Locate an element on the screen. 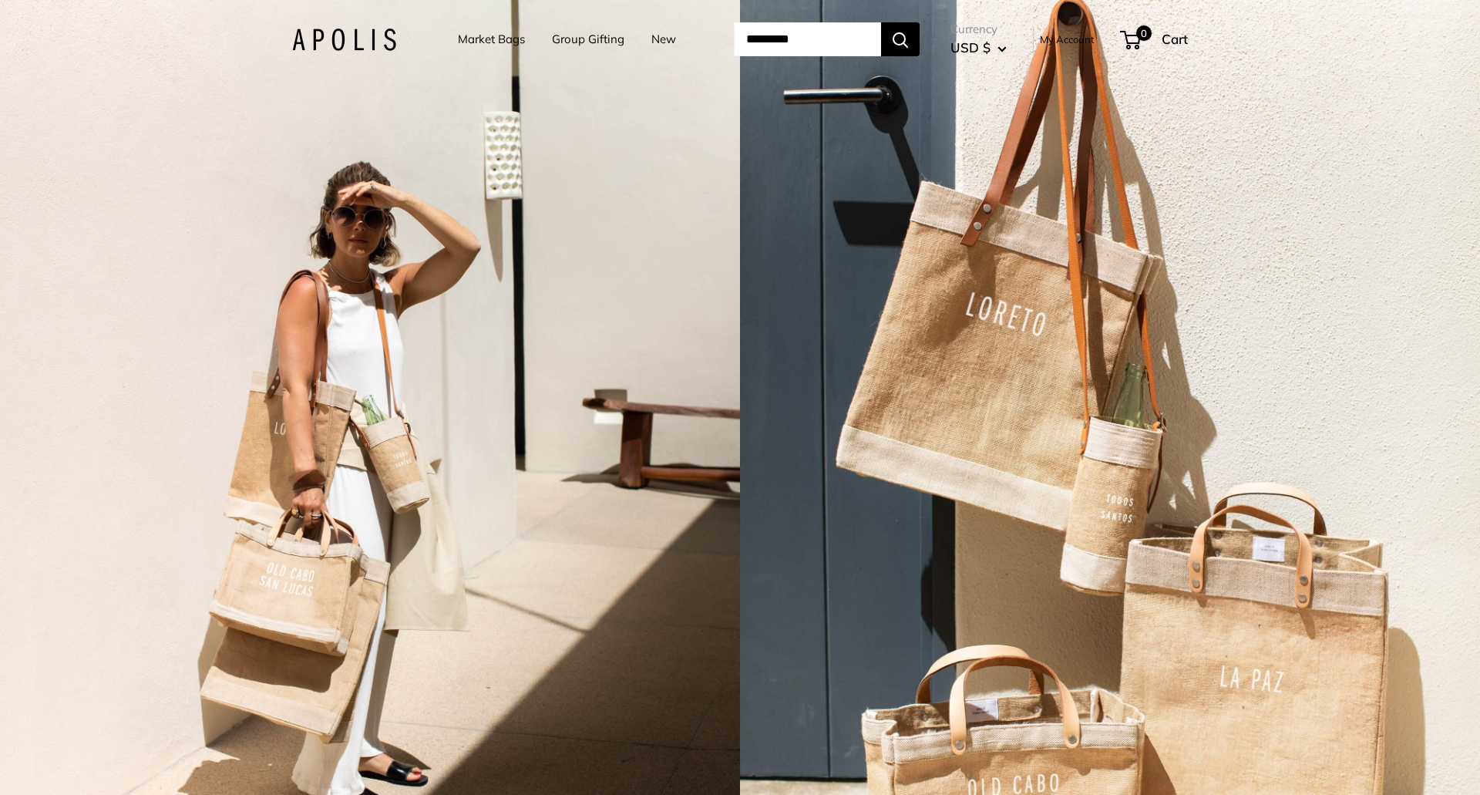 The image size is (1480, 795). span: Cart is located at coordinates (1175, 39).